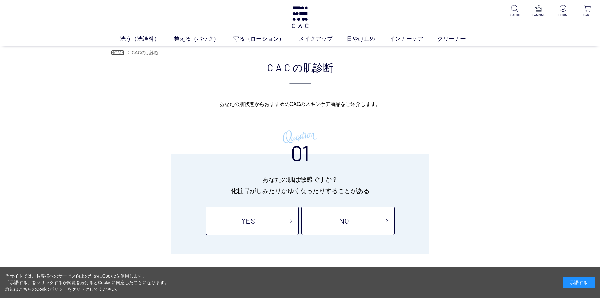 This screenshot has width=600, height=298. Describe the element at coordinates (514, 11) in the screenshot. I see `a: SEARCH` at that location.